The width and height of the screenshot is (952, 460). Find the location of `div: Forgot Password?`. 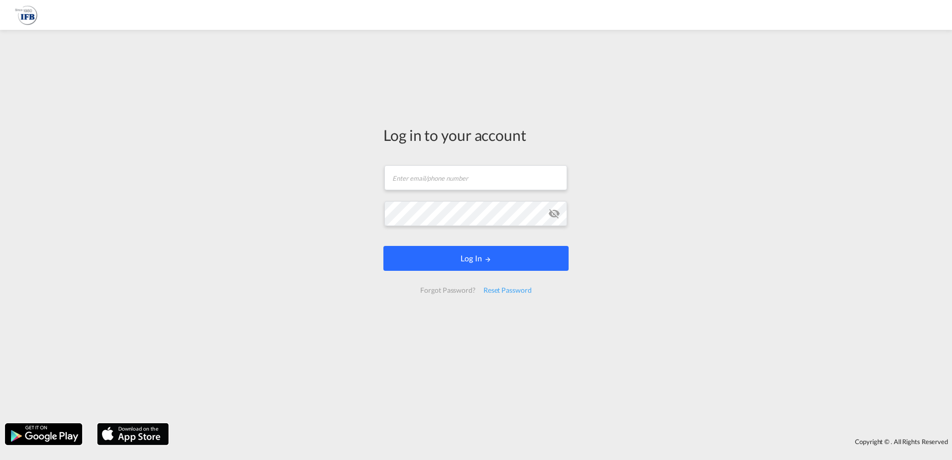

div: Forgot Password? is located at coordinates (448, 290).